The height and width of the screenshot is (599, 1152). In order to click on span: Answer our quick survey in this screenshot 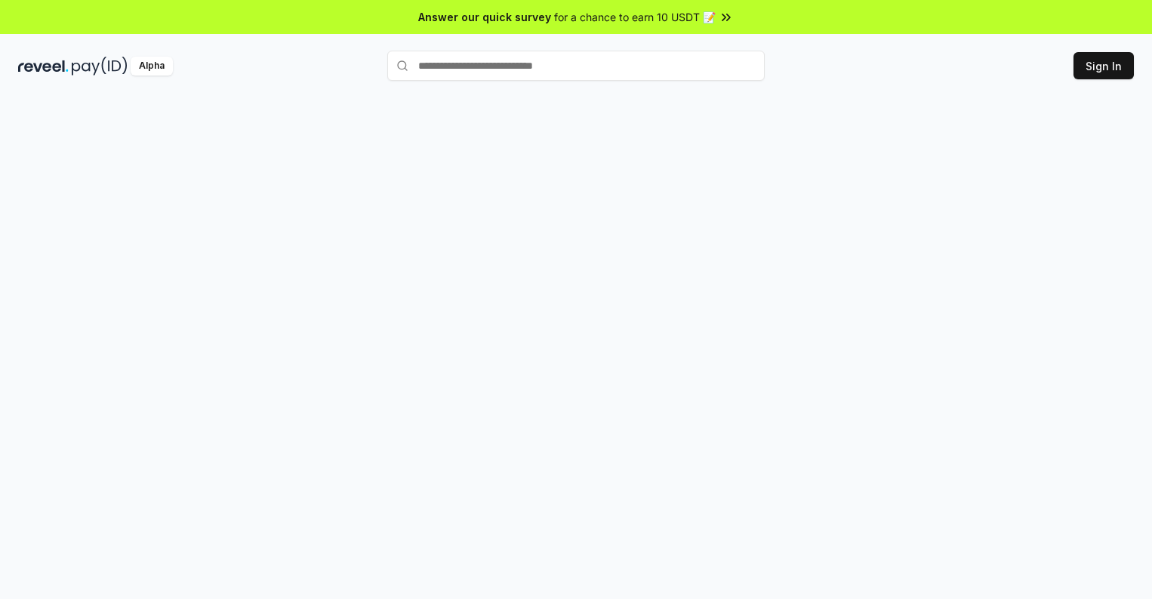, I will do `click(485, 17)`.